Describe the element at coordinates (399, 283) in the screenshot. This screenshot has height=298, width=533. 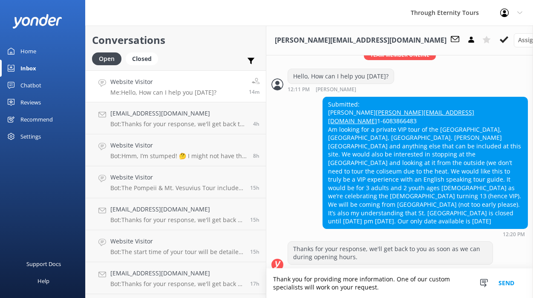
I see `textarea: Thank you for providing more information. One of our custom specialists will work on your request.` at that location.